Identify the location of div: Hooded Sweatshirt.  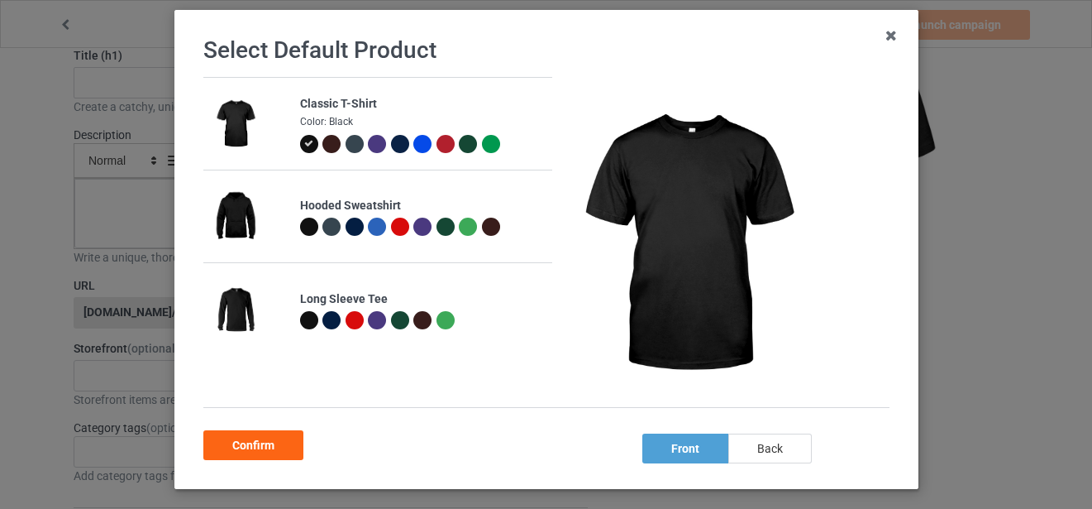
(421, 206).